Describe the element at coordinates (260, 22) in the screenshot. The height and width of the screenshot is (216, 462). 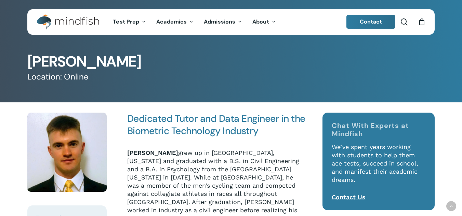
I see `span: About` at that location.